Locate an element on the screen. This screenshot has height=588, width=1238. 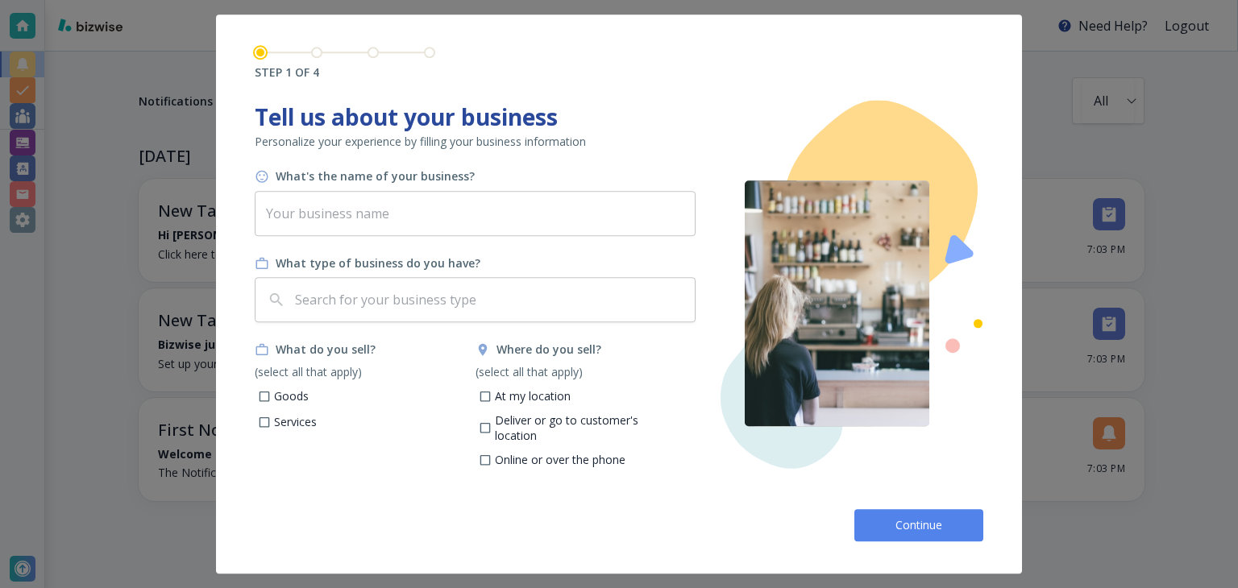
input: Search for your business type is located at coordinates (490, 301).